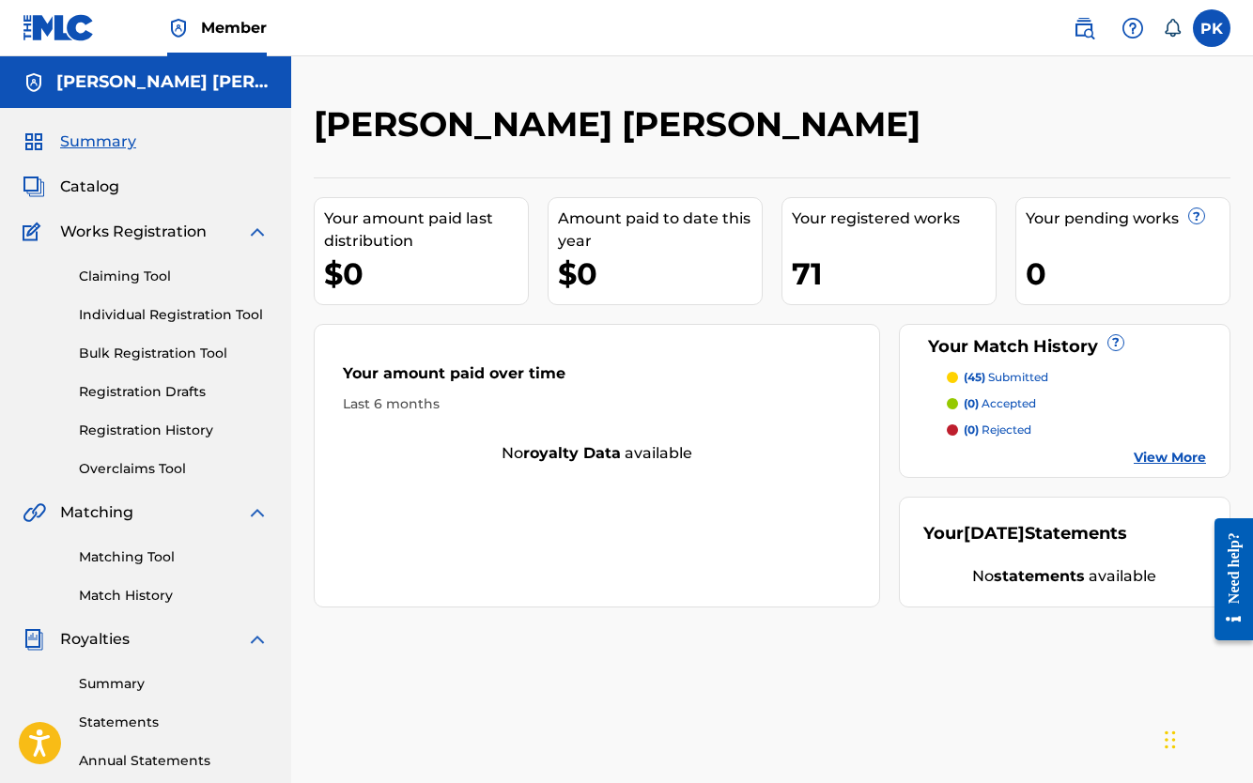  Describe the element at coordinates (1076, 404) in the screenshot. I see `a: (0) accepted` at that location.